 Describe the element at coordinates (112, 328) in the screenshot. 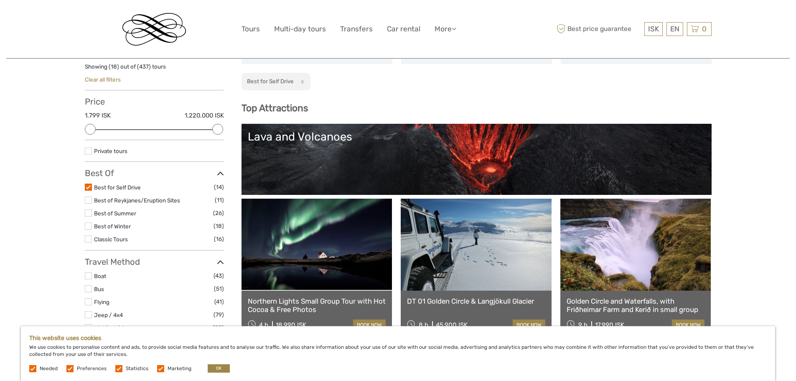

I see `a: Mini Bus / Car` at that location.